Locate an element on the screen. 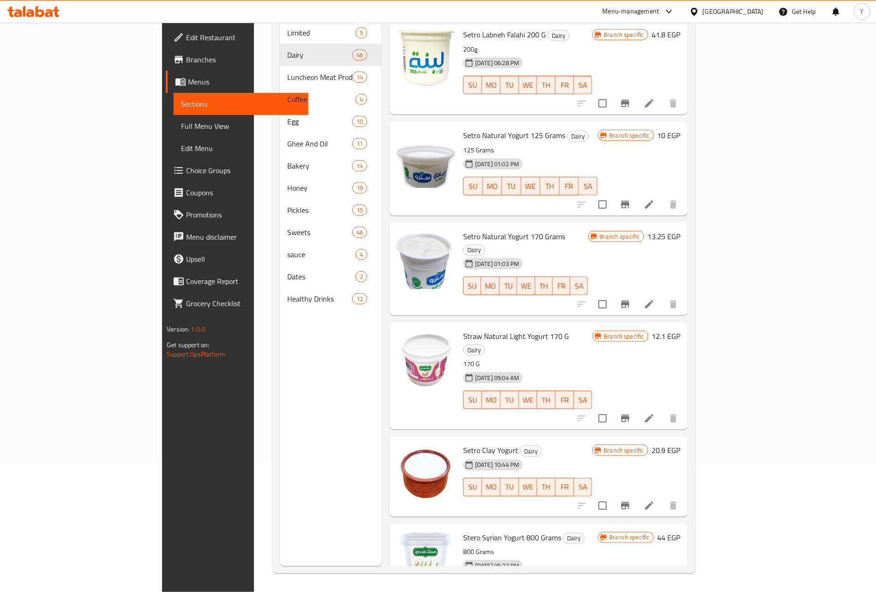 Image resolution: width=876 pixels, height=592 pixels. a: Full Menu View is located at coordinates (241, 126).